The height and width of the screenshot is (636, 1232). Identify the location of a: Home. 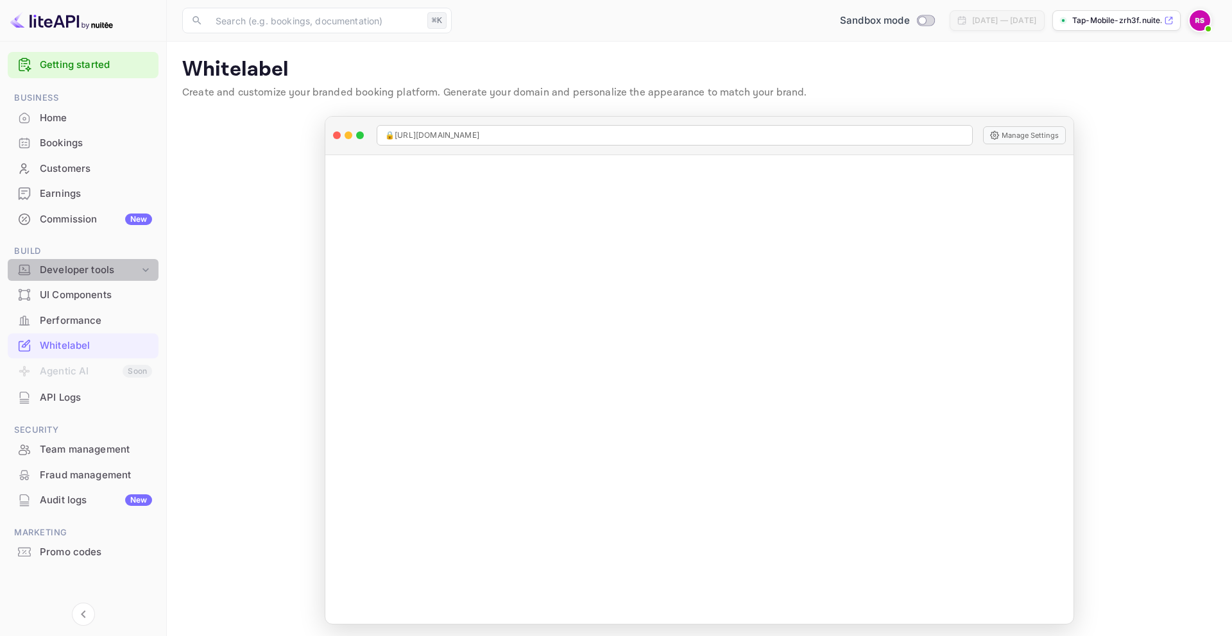
(83, 117).